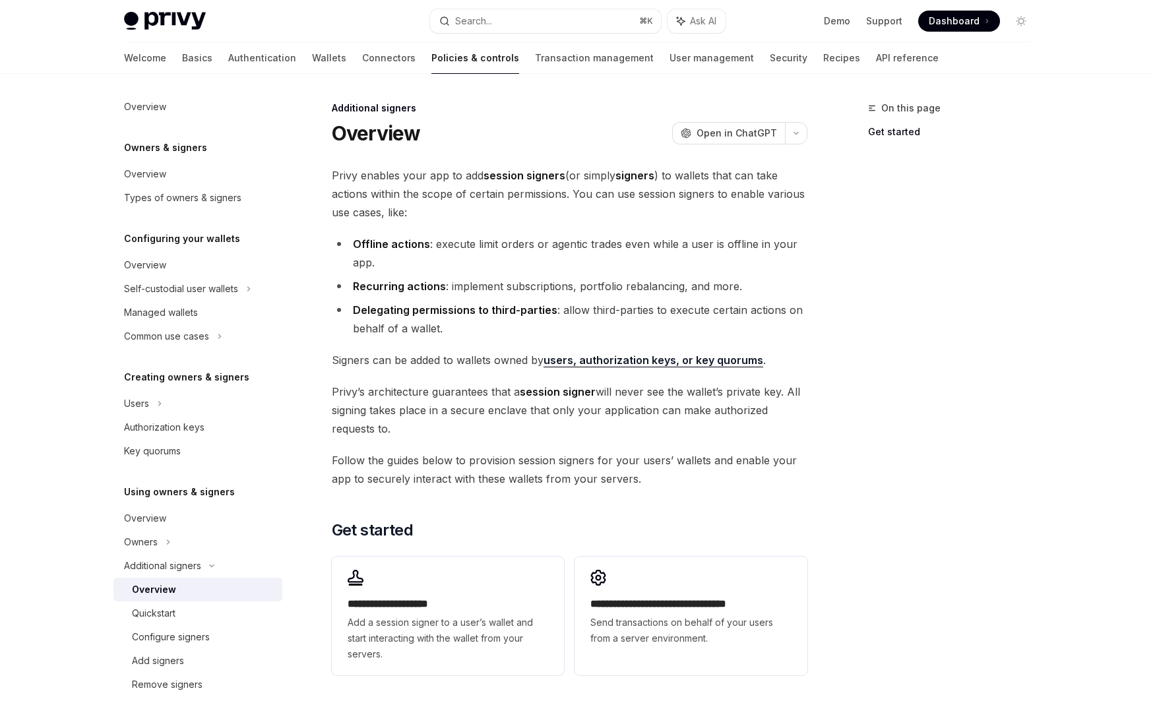  I want to click on a: Policies & controls, so click(475, 58).